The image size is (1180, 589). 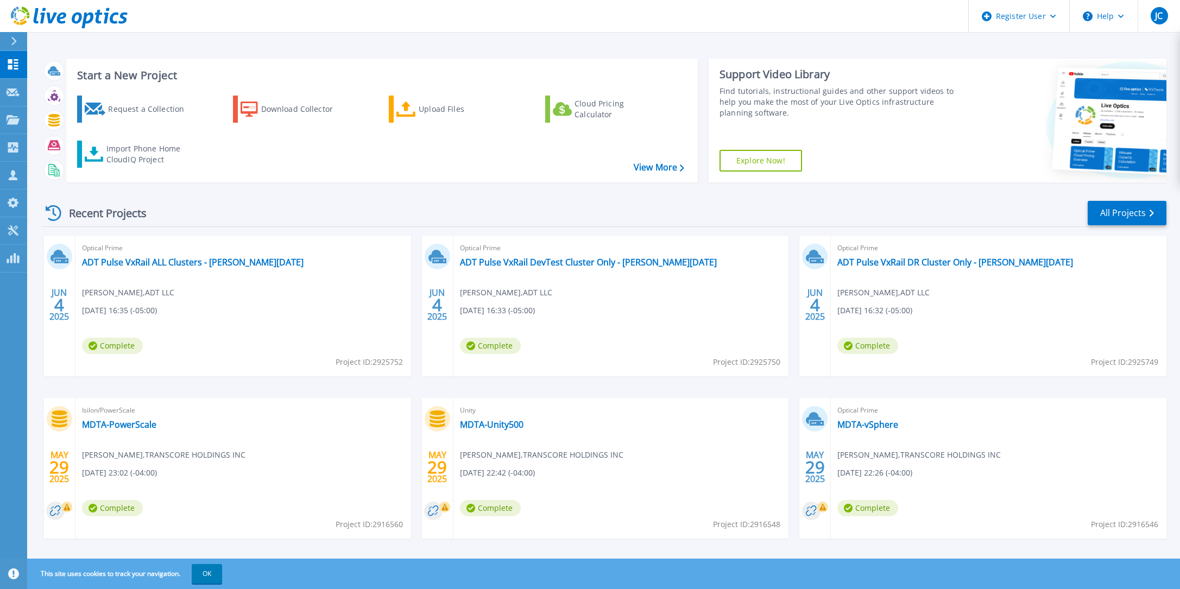 What do you see at coordinates (126, 574) in the screenshot?
I see `span: This site uses cookies to track your navigation.` at bounding box center [126, 574].